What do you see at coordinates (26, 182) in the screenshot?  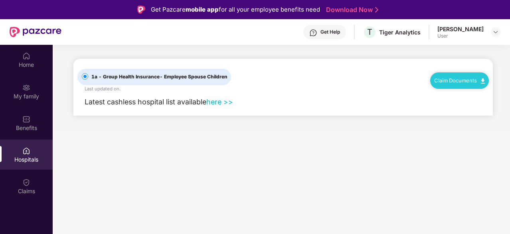 I see `img: svg+xml;base64,PHN2ZyBpZD0iQ2xhaW0iIHhtbG5zPSJodHRwOi8vd3d3LnczLm9yZy8yMDAwL3N2ZyIgd2lkdGg9IjIwIi...` at bounding box center [26, 182].